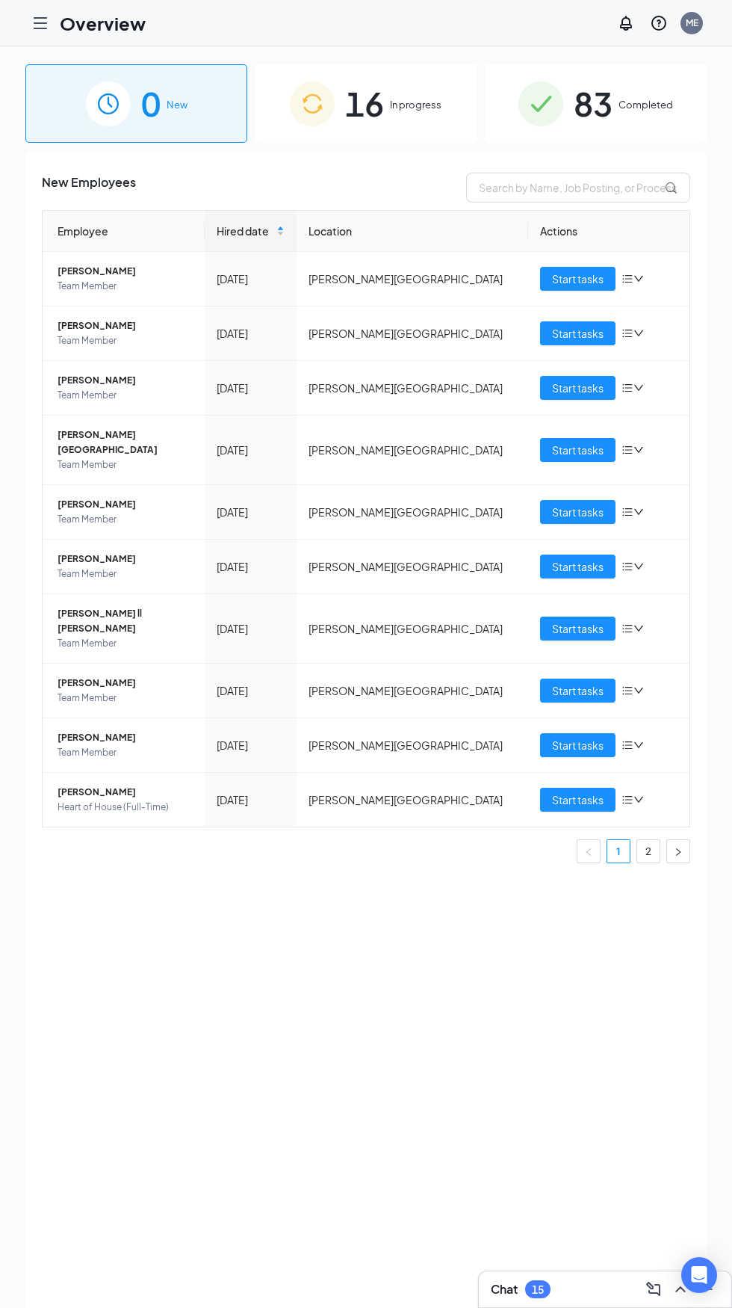 The height and width of the screenshot is (1308, 732). What do you see at coordinates (659, 23) in the screenshot?
I see `svg: QuestionInfo` at bounding box center [659, 23].